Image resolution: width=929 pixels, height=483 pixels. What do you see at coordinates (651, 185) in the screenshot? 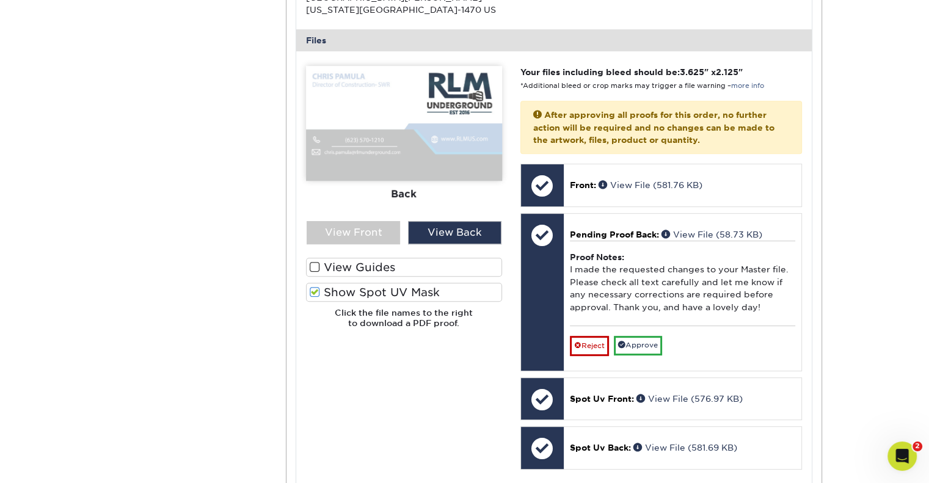
I see `a: View File (581.76 KB)` at bounding box center [651, 185].